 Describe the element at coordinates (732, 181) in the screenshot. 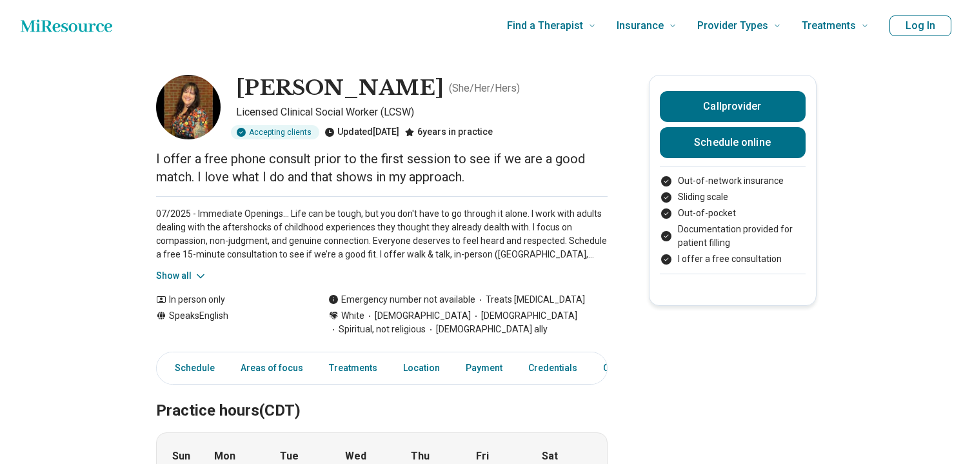

I see `li: Out-of-network insurance` at that location.